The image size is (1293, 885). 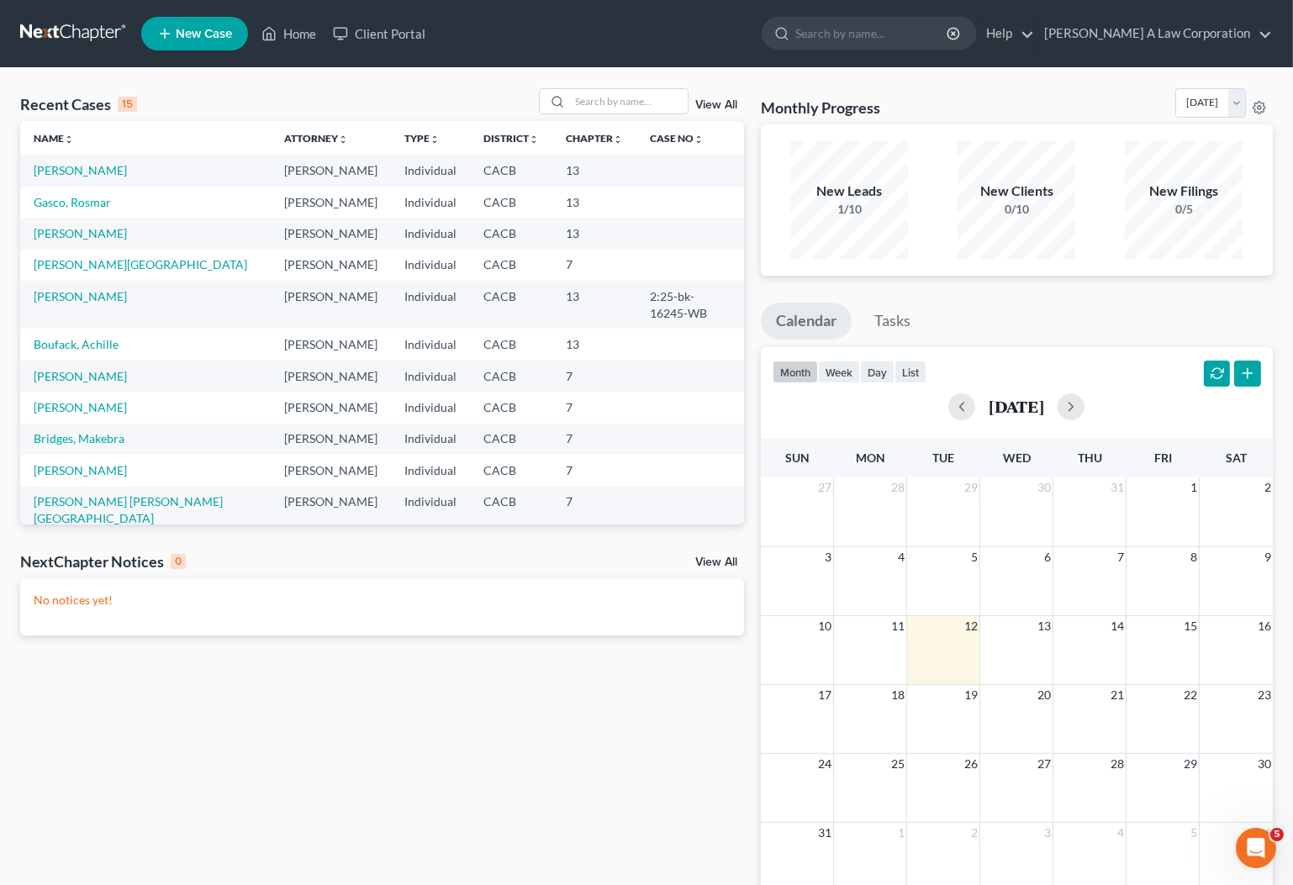 What do you see at coordinates (892, 321) in the screenshot?
I see `a: Tasks` at bounding box center [892, 321].